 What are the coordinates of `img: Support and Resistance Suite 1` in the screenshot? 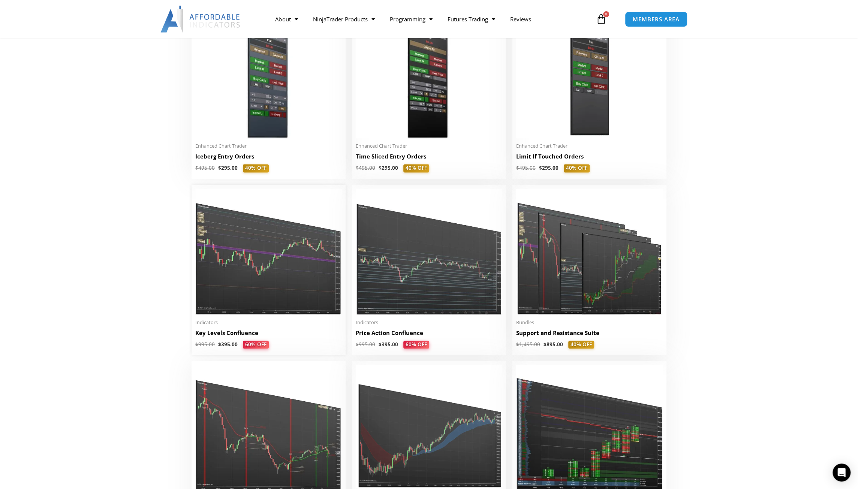 It's located at (590, 252).